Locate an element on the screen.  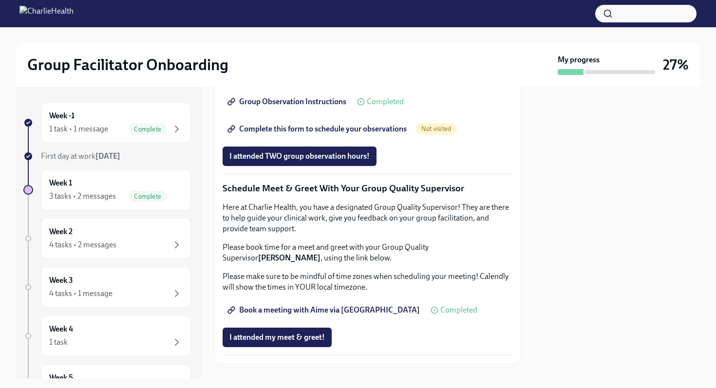
h2: Group Facilitator Onboarding is located at coordinates (128, 65).